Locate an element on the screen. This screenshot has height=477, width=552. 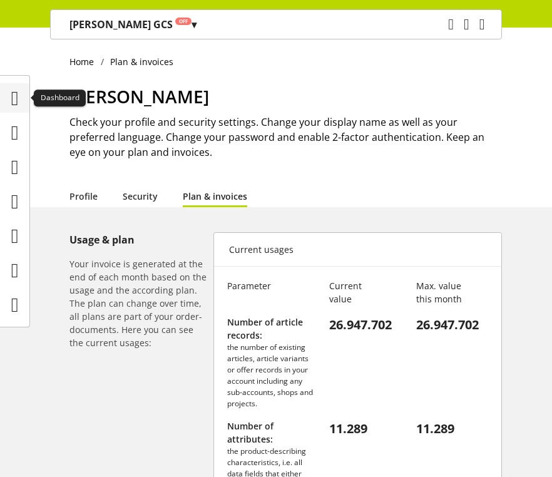
p: Current usages is located at coordinates (261, 249).